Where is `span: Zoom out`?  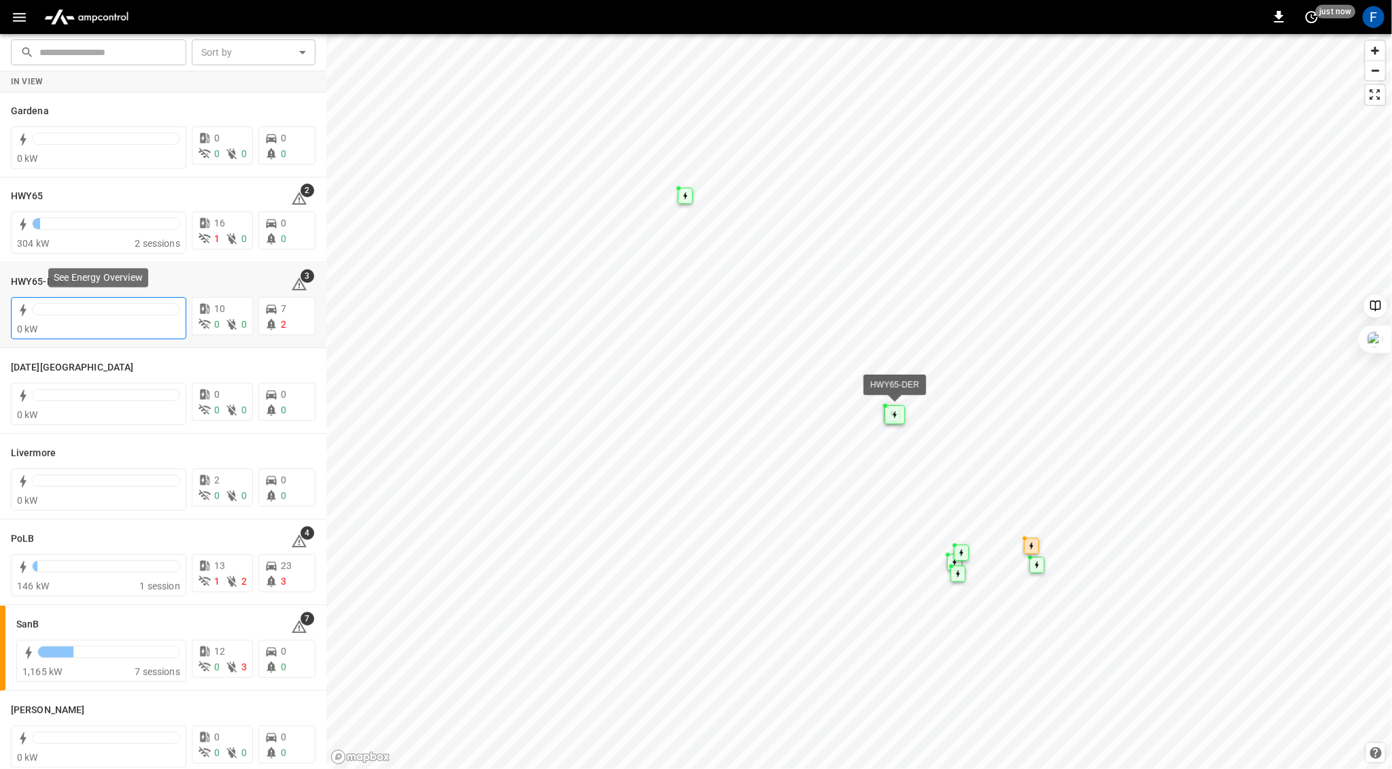
span: Zoom out is located at coordinates (1375, 71).